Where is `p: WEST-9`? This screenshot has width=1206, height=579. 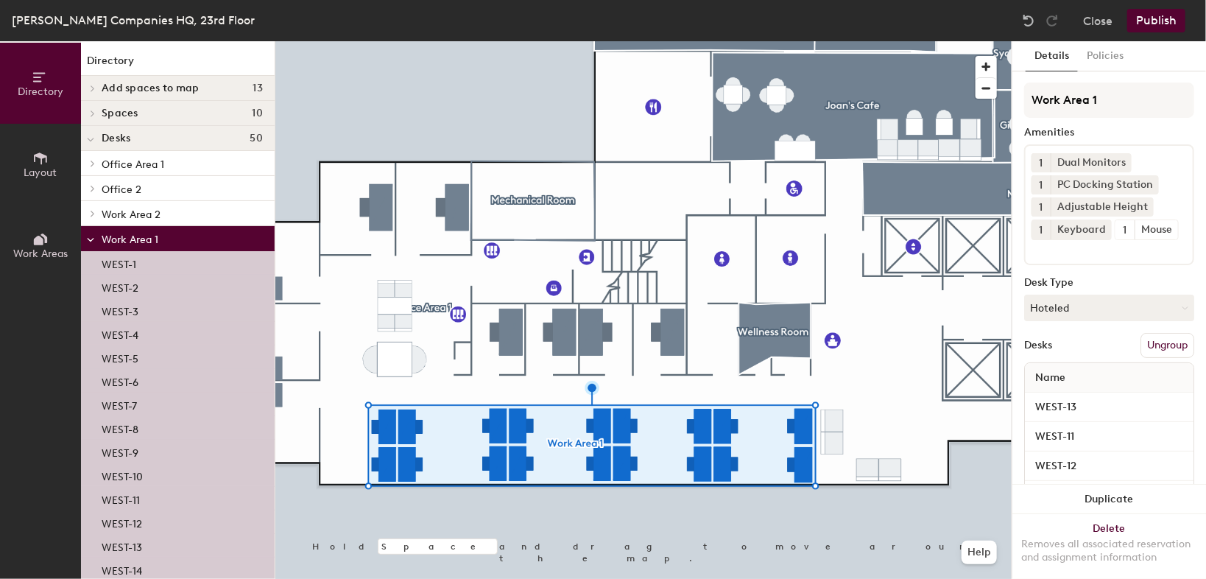 p: WEST-9 is located at coordinates (120, 451).